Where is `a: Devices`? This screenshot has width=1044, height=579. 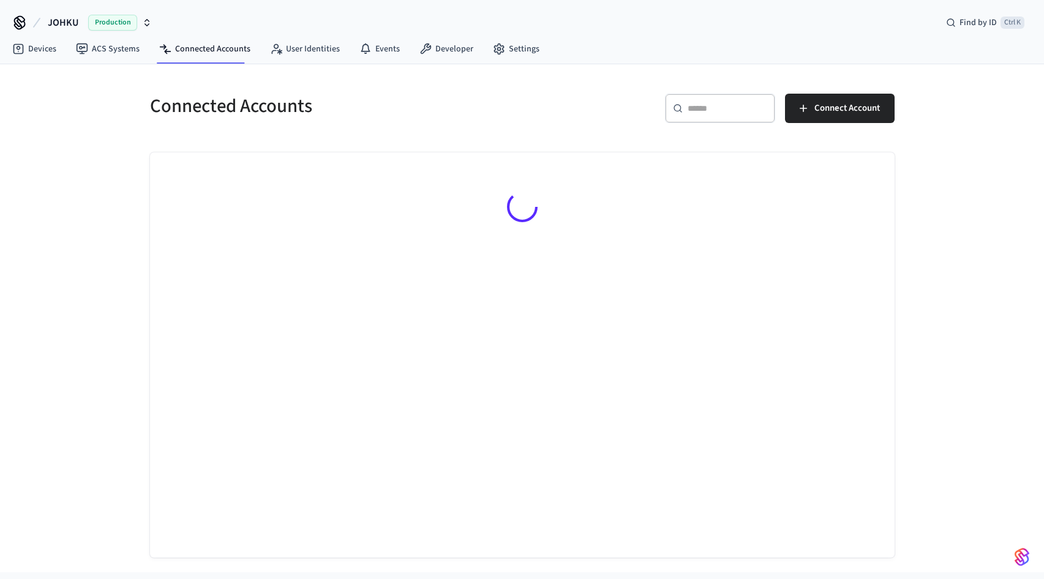 a: Devices is located at coordinates (34, 49).